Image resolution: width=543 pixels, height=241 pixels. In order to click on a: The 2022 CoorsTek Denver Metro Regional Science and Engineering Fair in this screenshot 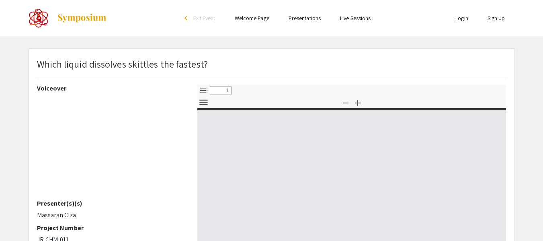, I will do `click(68, 18)`.